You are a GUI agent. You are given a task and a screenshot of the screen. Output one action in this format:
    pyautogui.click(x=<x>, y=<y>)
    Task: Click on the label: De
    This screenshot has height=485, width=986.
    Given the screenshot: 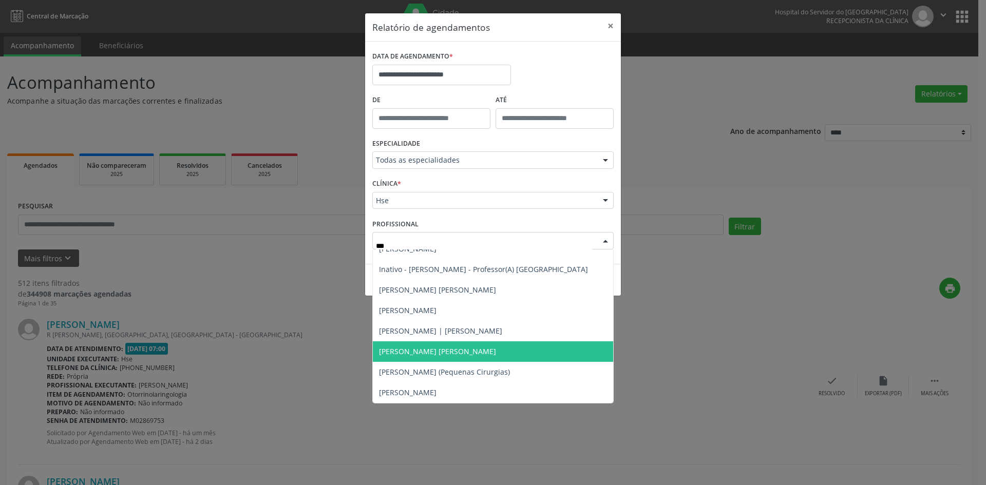 What is the action you would take?
    pyautogui.click(x=431, y=100)
    